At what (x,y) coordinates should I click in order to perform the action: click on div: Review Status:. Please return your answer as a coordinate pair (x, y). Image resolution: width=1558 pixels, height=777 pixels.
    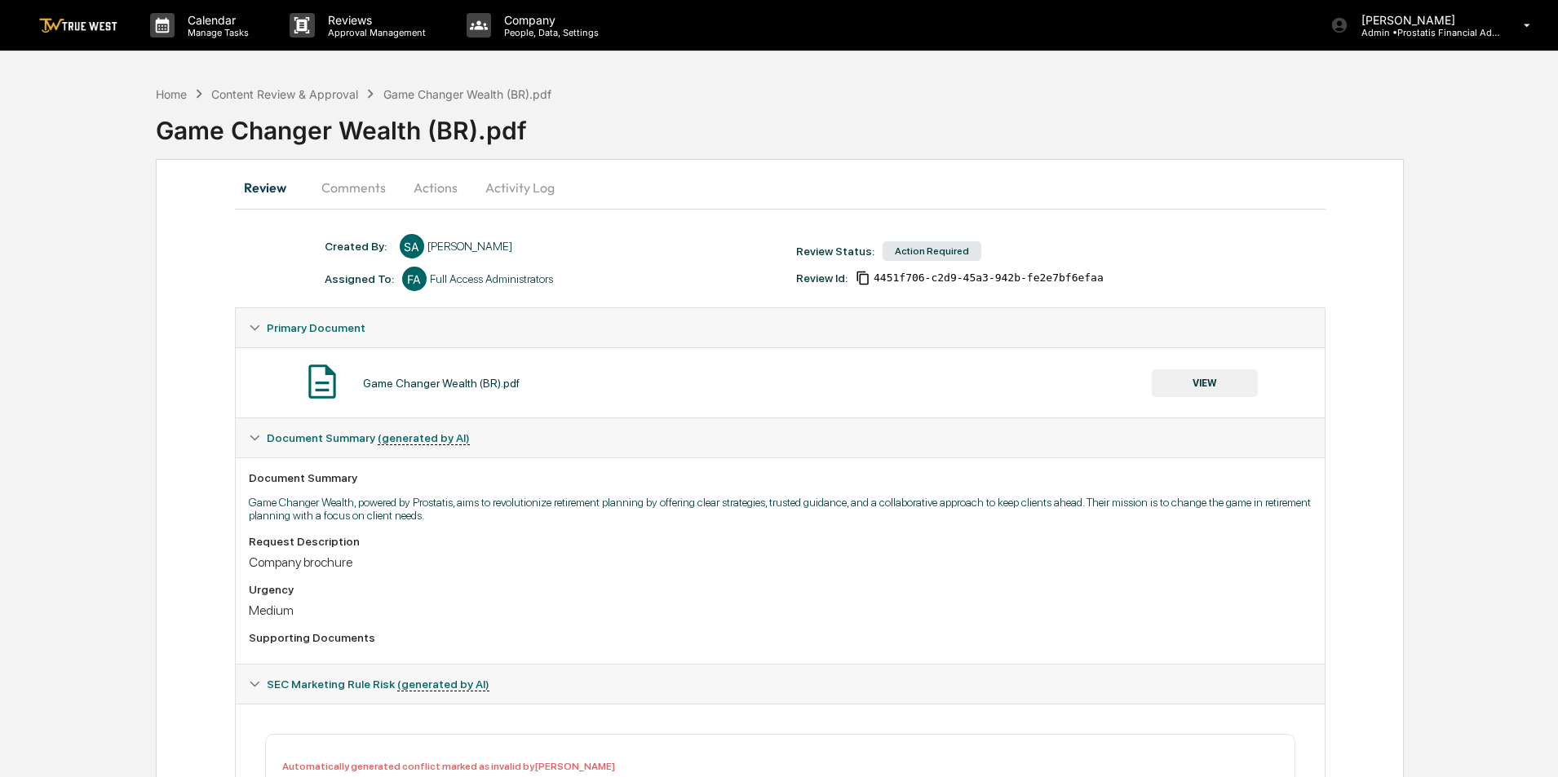
    Looking at the image, I should click on (835, 251).